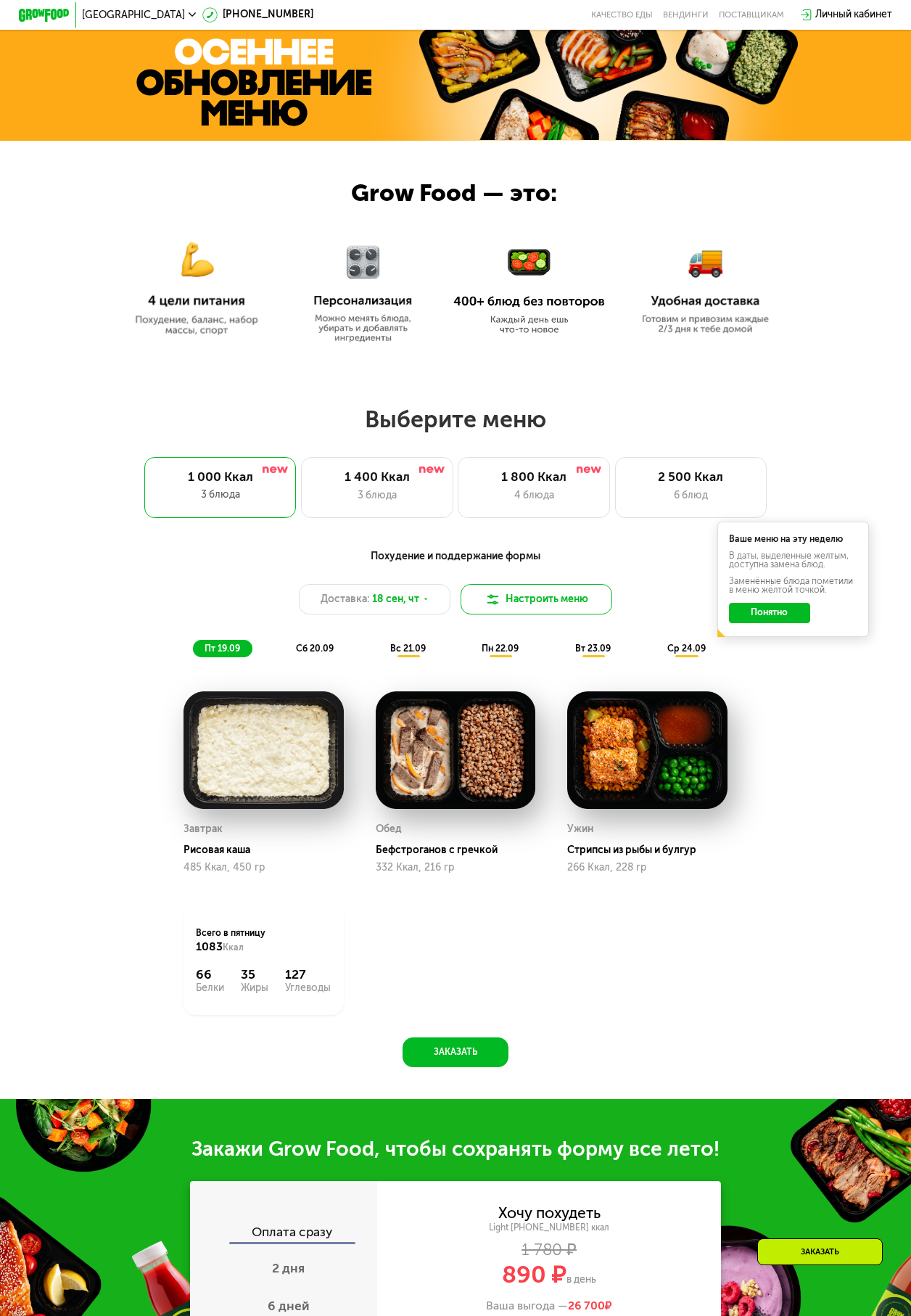 Image resolution: width=911 pixels, height=1316 pixels. What do you see at coordinates (770, 613) in the screenshot?
I see `button: Понятно` at bounding box center [770, 613].